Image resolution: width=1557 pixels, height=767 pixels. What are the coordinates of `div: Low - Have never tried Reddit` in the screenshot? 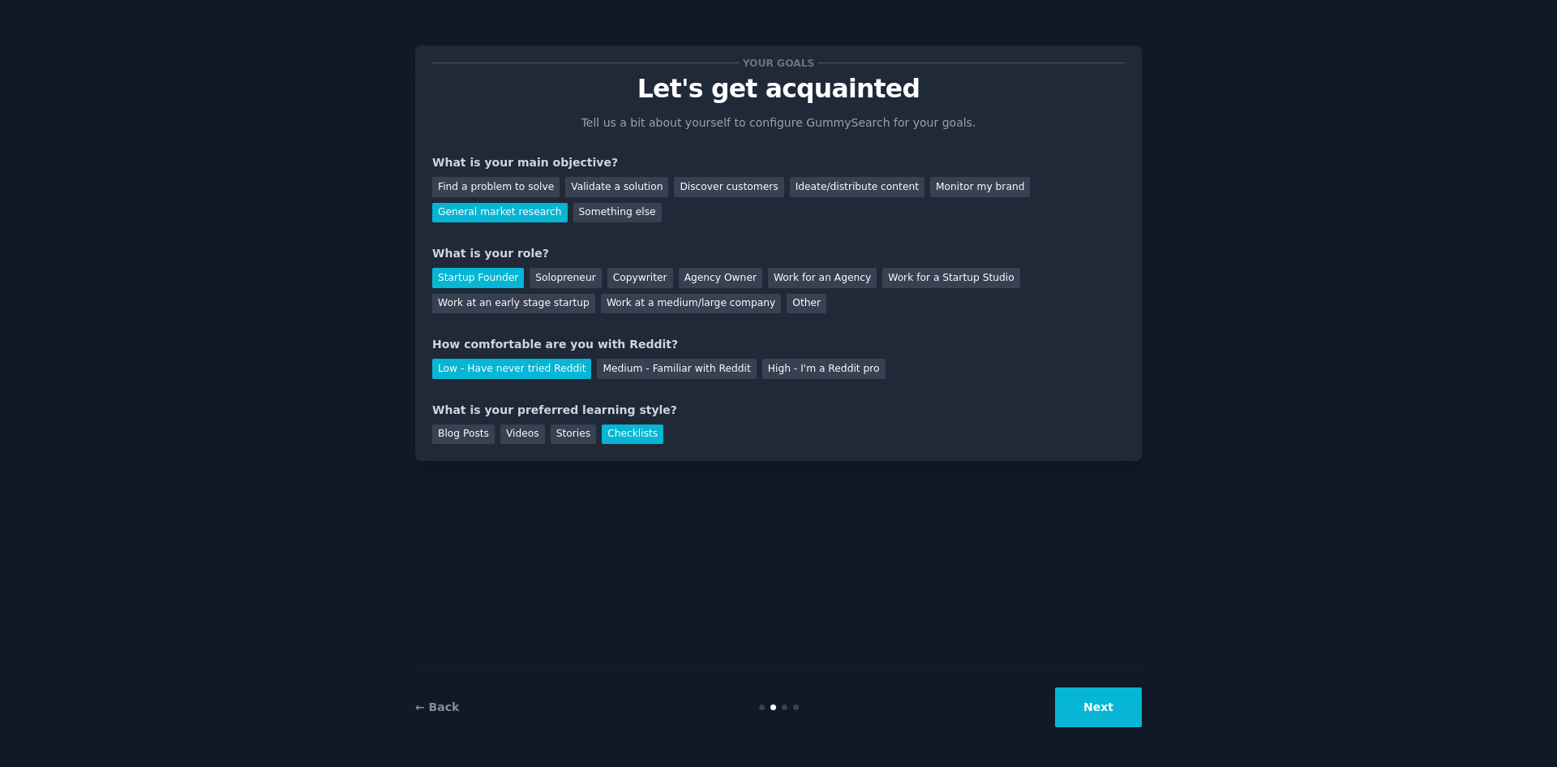 It's located at (512, 368).